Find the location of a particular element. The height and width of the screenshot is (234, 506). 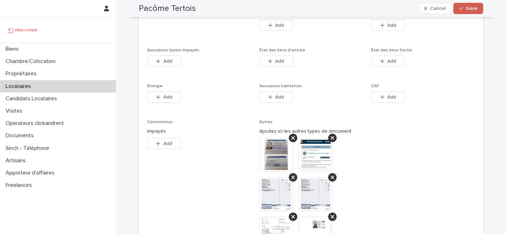

span: Contentieux is located at coordinates (160, 122).